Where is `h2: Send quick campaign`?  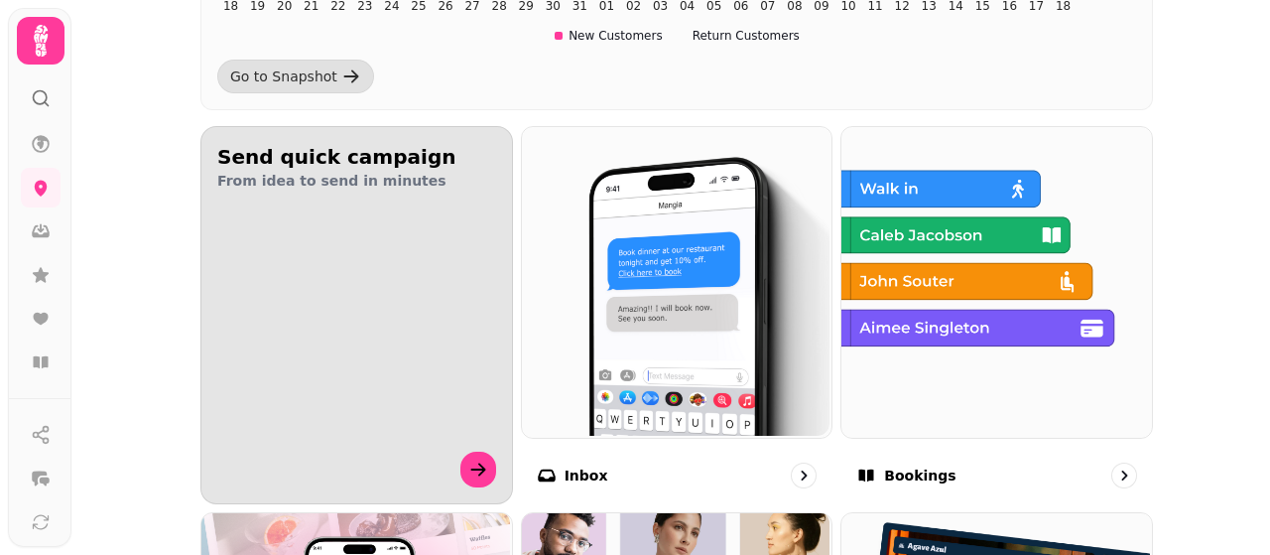 h2: Send quick campaign is located at coordinates (356, 157).